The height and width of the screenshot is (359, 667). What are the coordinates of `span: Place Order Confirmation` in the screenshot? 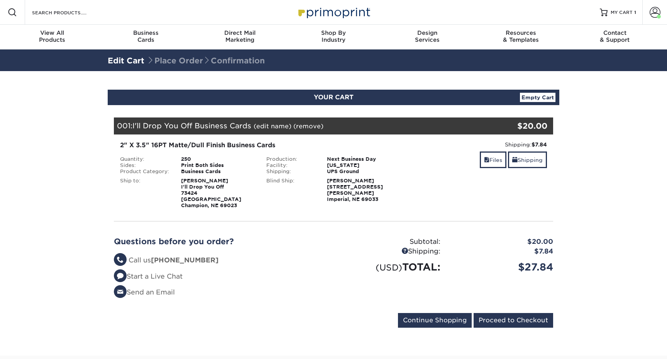 It's located at (206, 61).